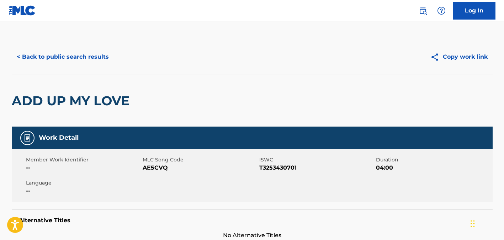  I want to click on div: Help, so click(441, 11).